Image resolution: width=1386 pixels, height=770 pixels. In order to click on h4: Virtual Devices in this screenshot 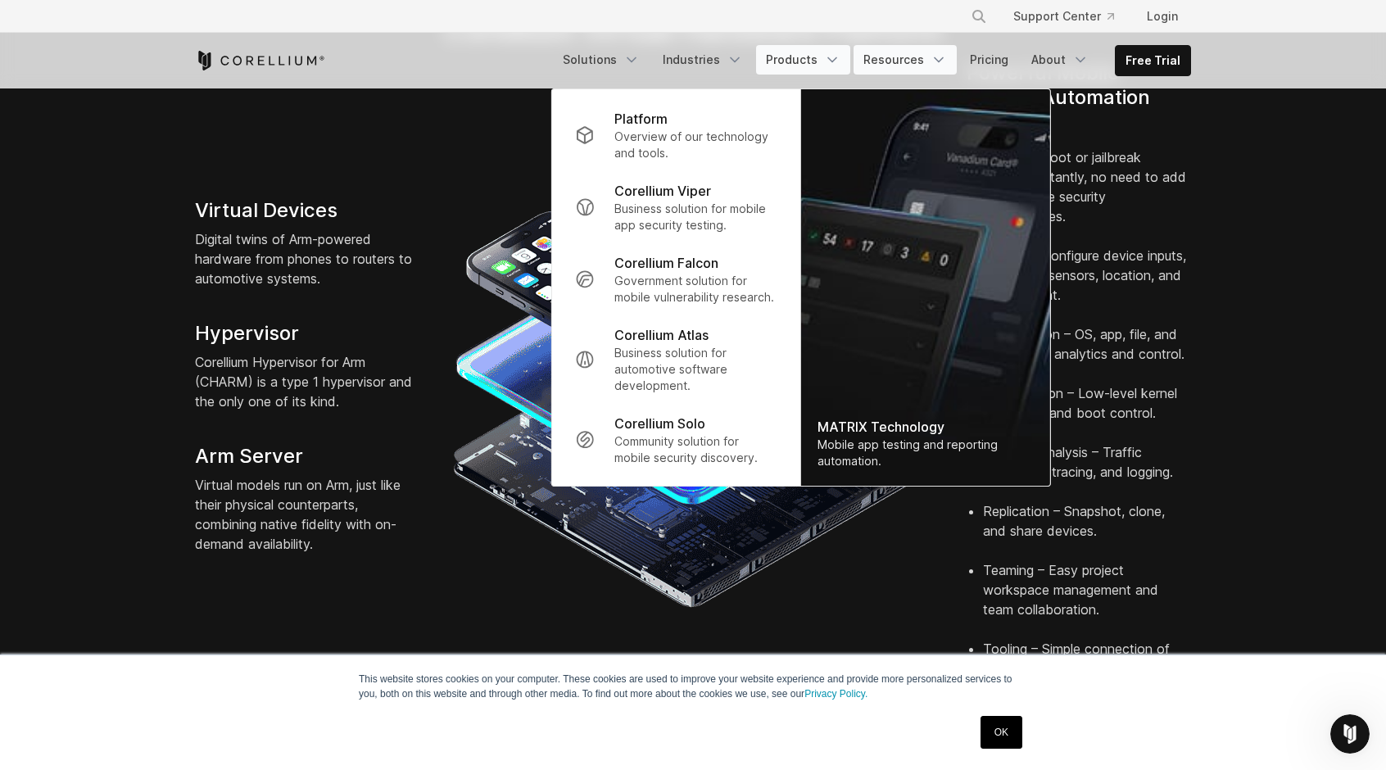, I will do `click(307, 210)`.